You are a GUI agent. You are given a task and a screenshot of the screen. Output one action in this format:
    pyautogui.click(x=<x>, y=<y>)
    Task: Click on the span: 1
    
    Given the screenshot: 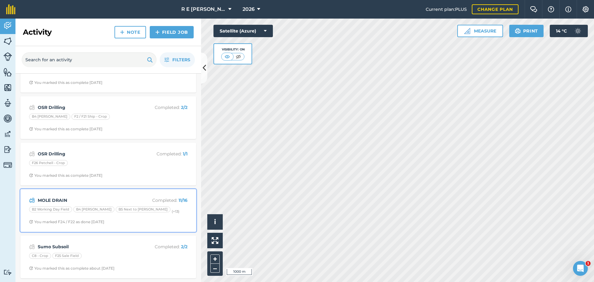 What is the action you would take?
    pyautogui.click(x=588, y=263)
    